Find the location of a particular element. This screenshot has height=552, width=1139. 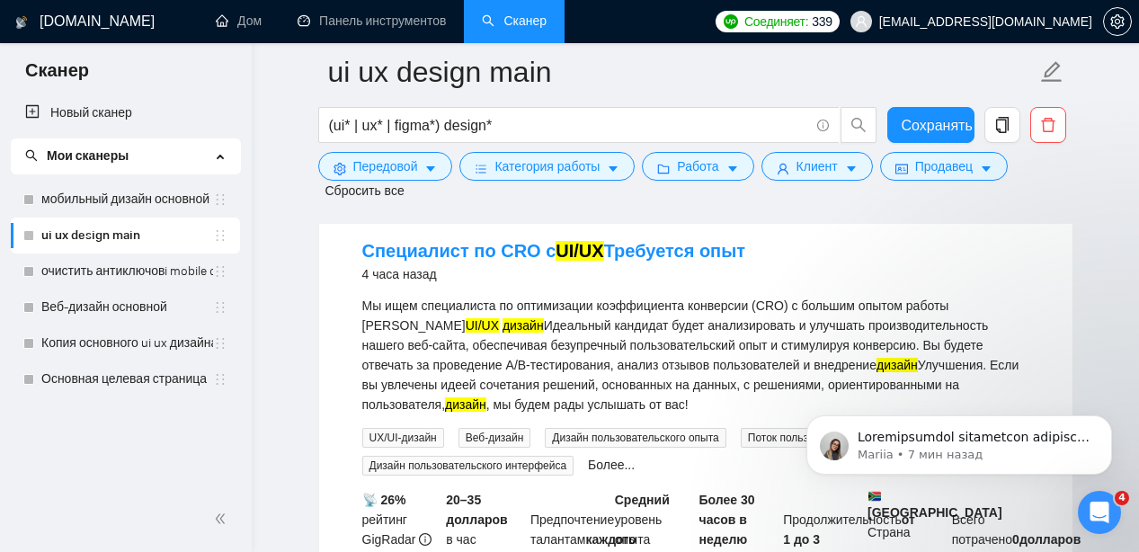

button: удалить is located at coordinates (1048, 125).